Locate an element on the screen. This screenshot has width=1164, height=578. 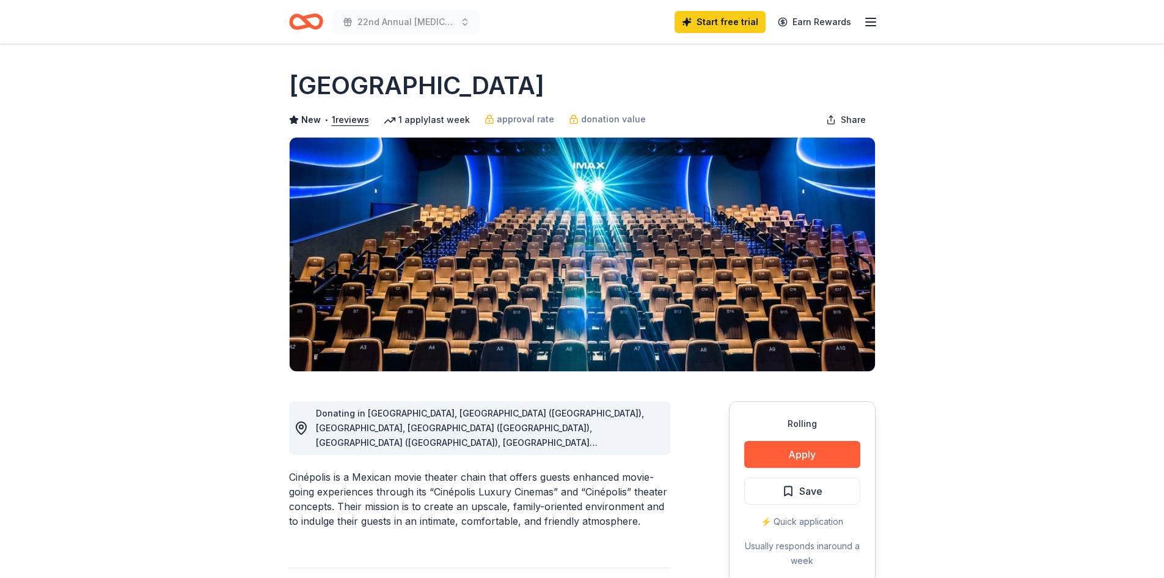
a: approval rate is located at coordinates (520, 119).